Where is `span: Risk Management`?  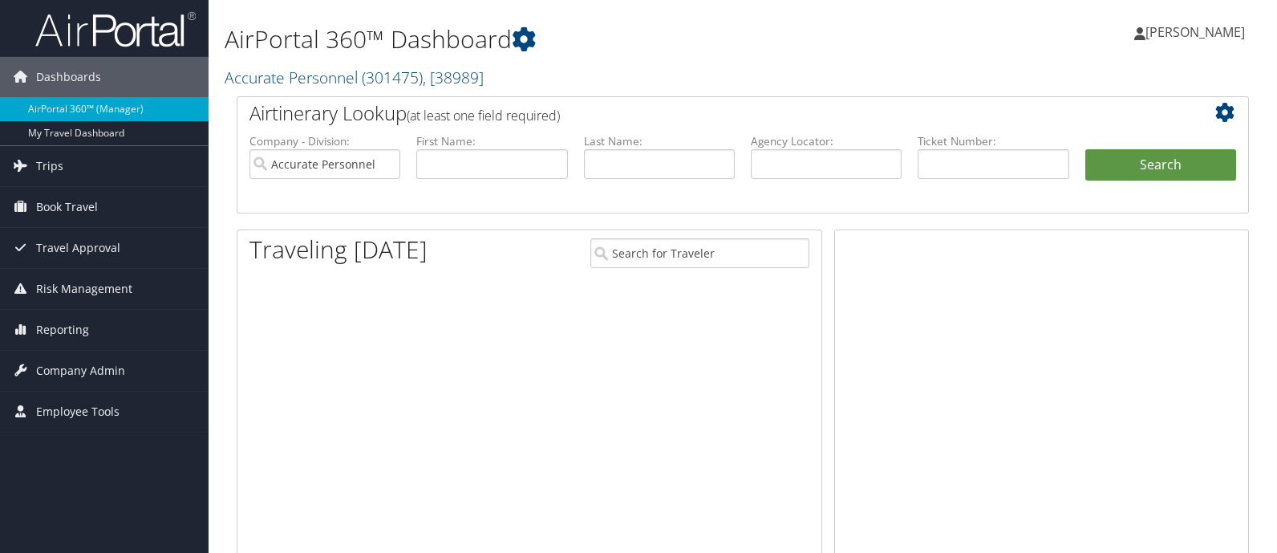 span: Risk Management is located at coordinates (84, 289).